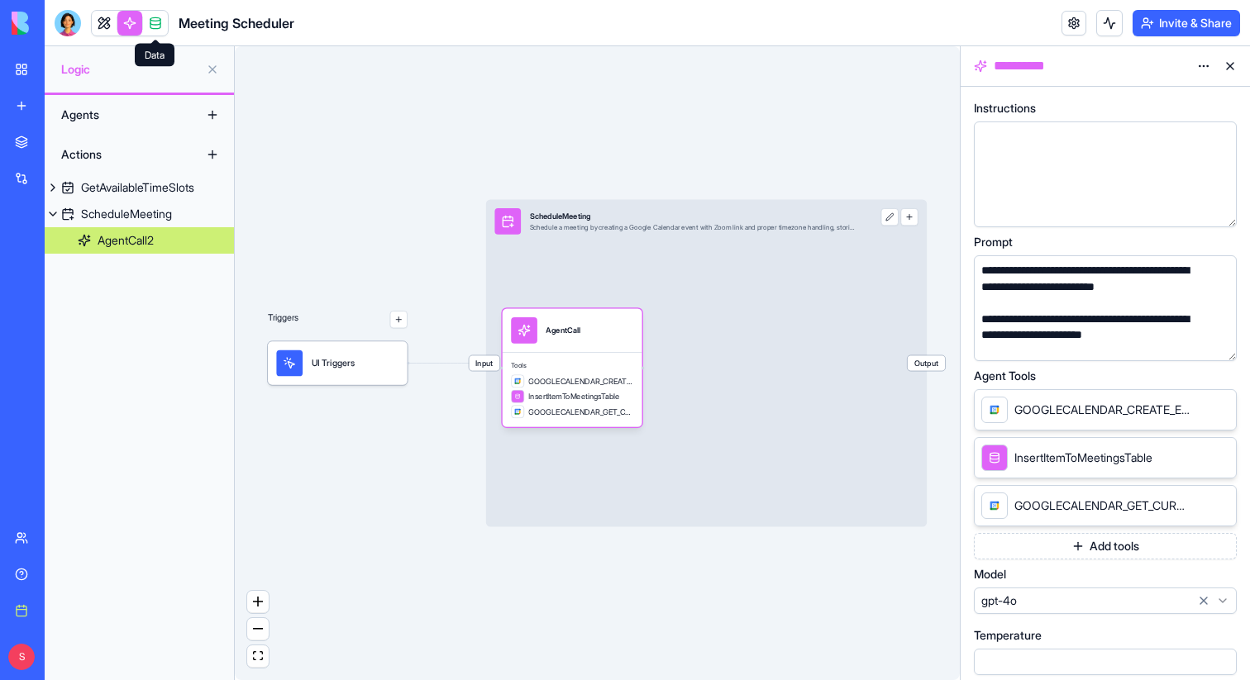 This screenshot has width=1250, height=680. I want to click on label: Temperature, so click(1008, 636).